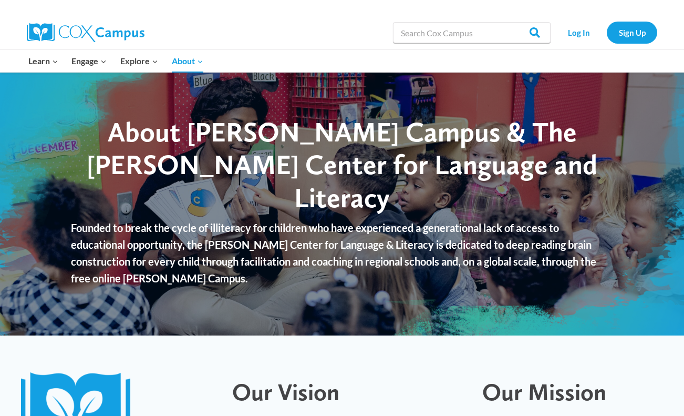 This screenshot has width=684, height=416. Describe the element at coordinates (116, 61) in the screenshot. I see `nav: Primary Navigation` at that location.